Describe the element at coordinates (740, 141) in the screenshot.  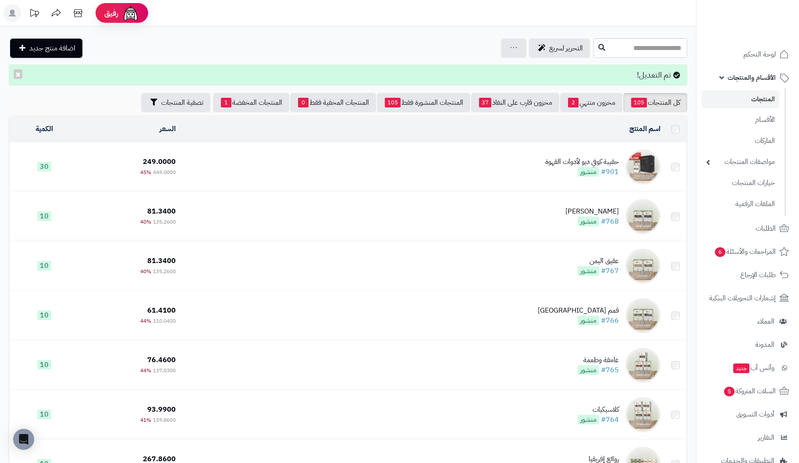
I see `a: الماركات` at that location.